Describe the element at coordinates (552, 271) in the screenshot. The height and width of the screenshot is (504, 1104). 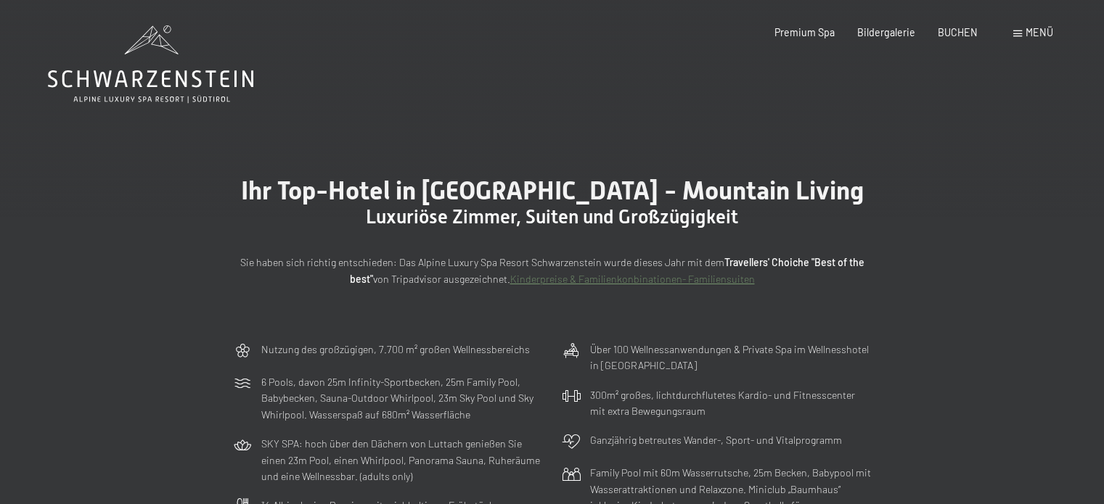
I see `p: Sie haben sich richtig entschieden: Das Alpine Luxury Spa Resort Schwarzenstein wurde dieses Jahr...` at that location.